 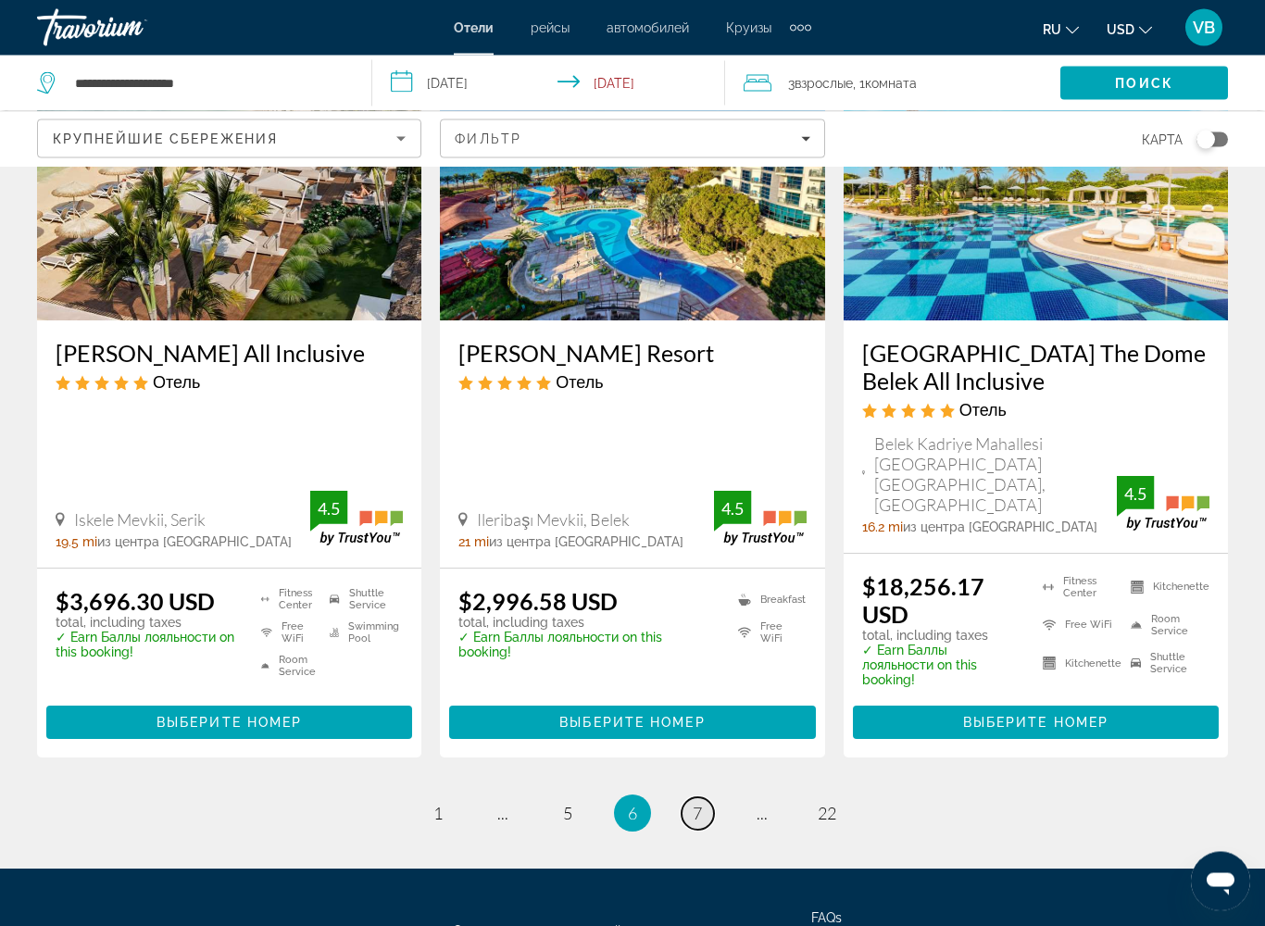 What do you see at coordinates (1204, 28) in the screenshot?
I see `button: User Menu` at bounding box center [1204, 28].